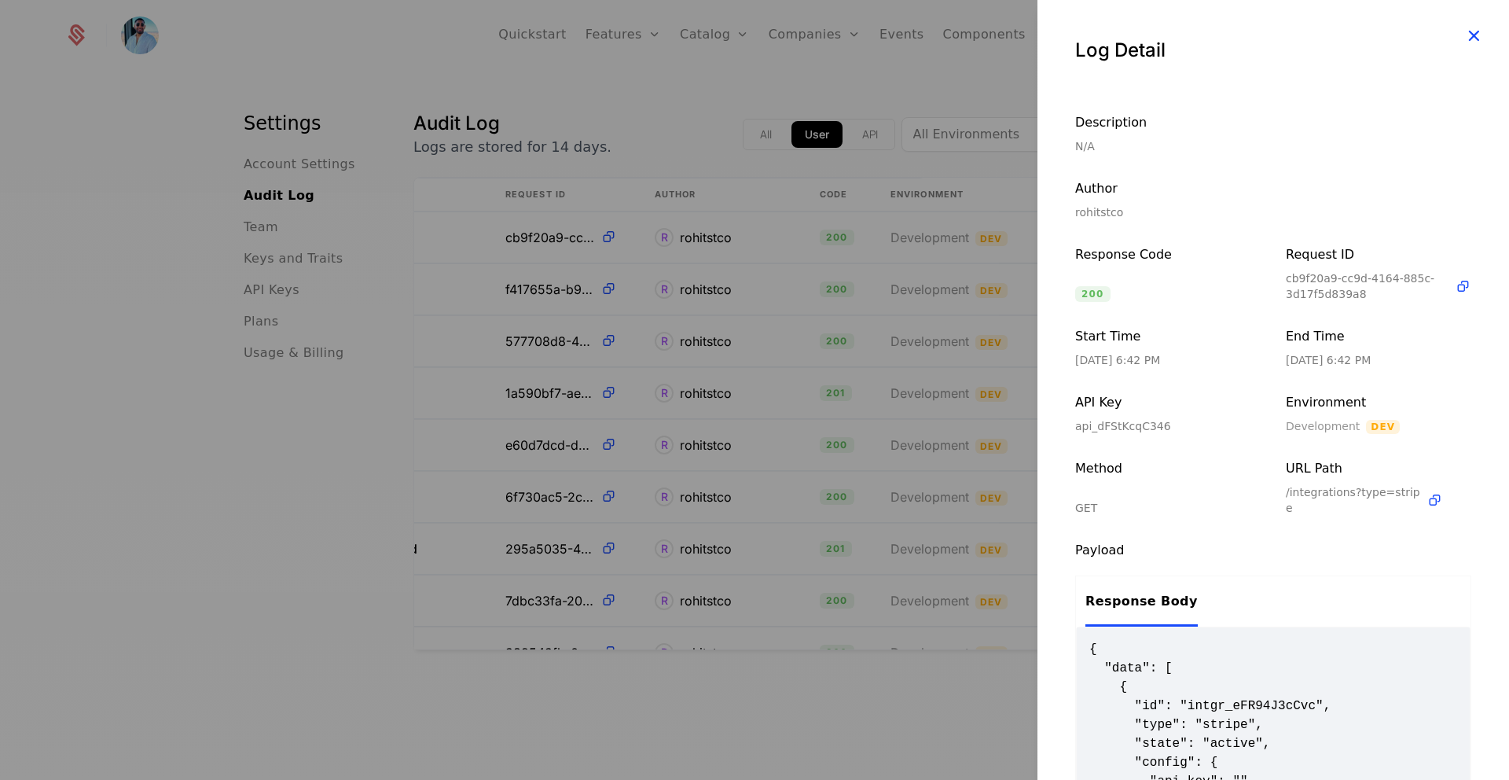 This screenshot has width=1509, height=780. I want to click on div: API Key, so click(1168, 402).